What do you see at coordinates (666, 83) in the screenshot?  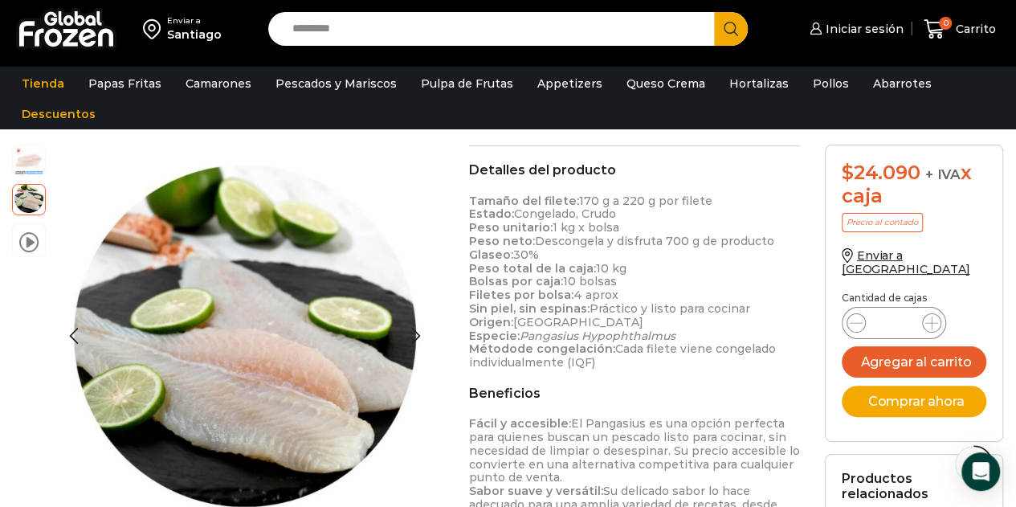 I see `a: Queso Crema` at bounding box center [666, 83].